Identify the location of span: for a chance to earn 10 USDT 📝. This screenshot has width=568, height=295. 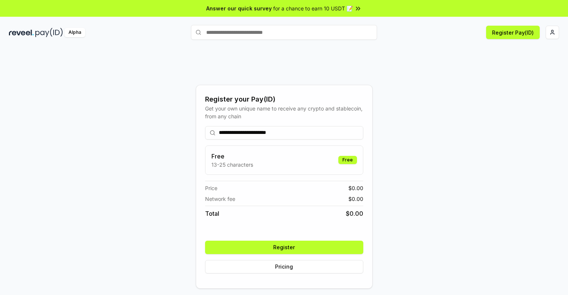
(313, 8).